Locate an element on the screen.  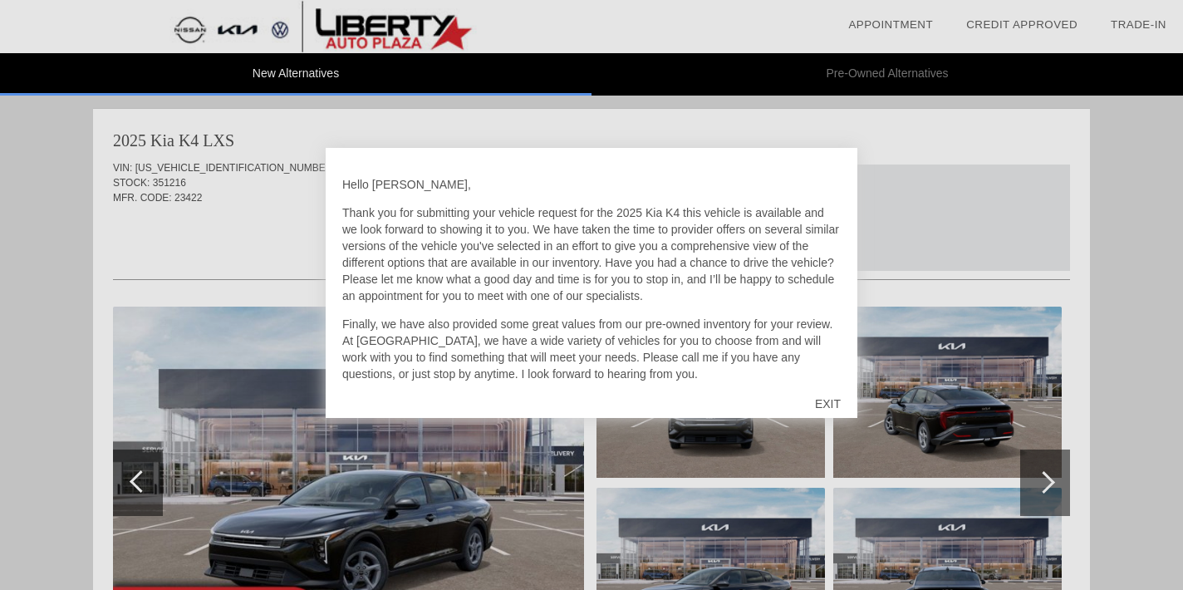
p: Finally, we have also provided some great values from our pre-owned inventory for your review. At... is located at coordinates (591, 349).